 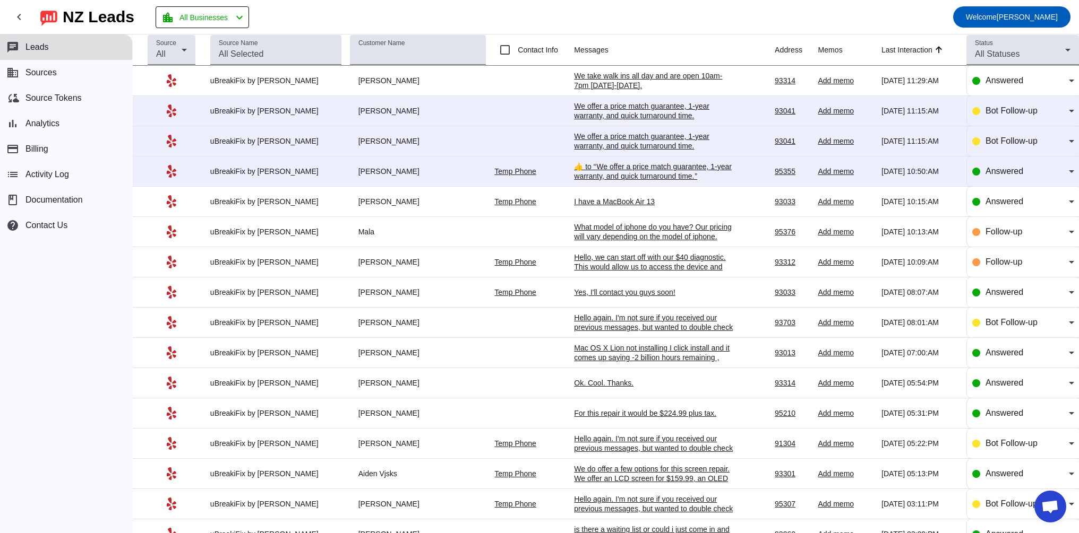 What do you see at coordinates (791, 444) in the screenshot?
I see `div: 91304` at bounding box center [791, 444].